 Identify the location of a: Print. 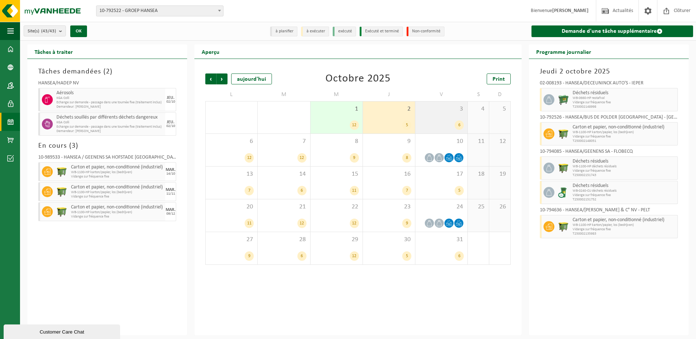
(499, 79).